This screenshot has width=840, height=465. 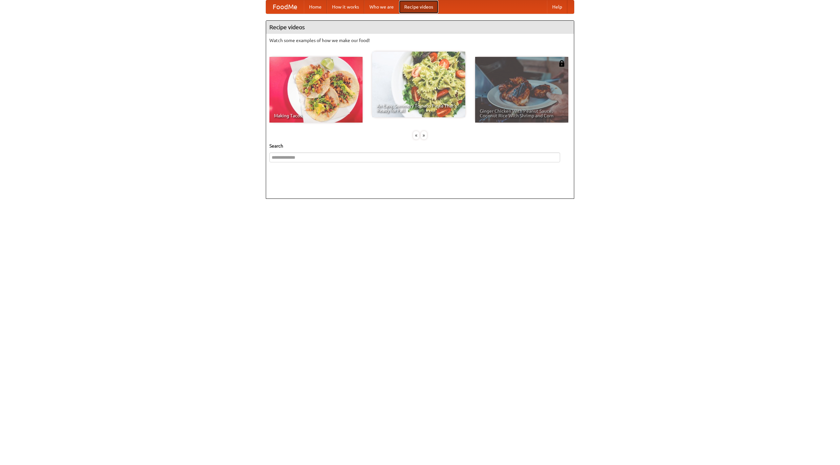 What do you see at coordinates (315, 7) in the screenshot?
I see `a: Home` at bounding box center [315, 7].